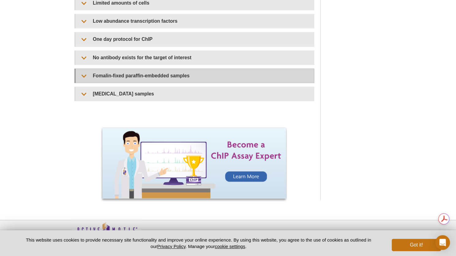 The height and width of the screenshot is (256, 456). Describe the element at coordinates (195, 39) in the screenshot. I see `summary: One day protocol for ChIP​​` at that location.